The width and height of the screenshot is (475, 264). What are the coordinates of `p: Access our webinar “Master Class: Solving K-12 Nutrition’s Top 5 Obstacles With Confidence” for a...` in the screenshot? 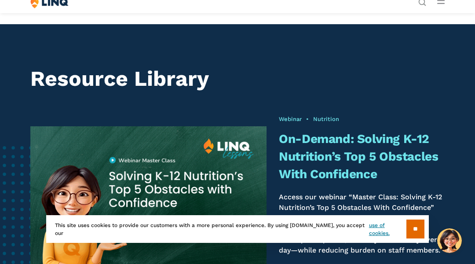 It's located at (361, 224).